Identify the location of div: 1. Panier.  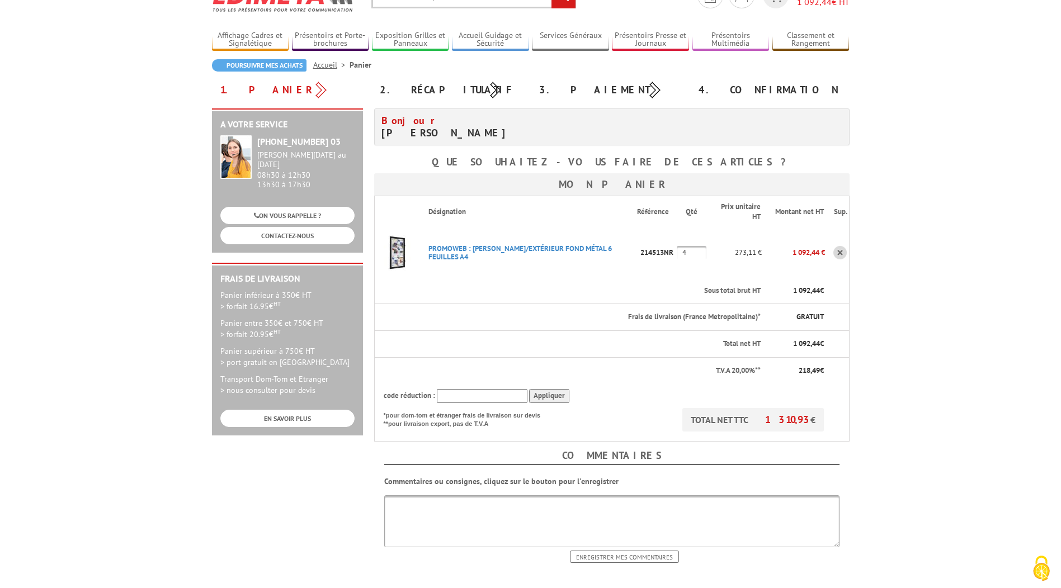
(291, 90).